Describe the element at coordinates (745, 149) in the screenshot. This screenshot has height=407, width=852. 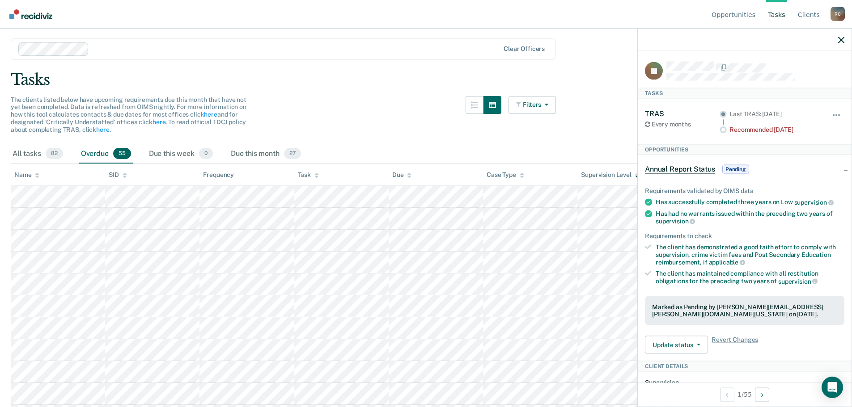
I see `div: Opportunities` at that location.